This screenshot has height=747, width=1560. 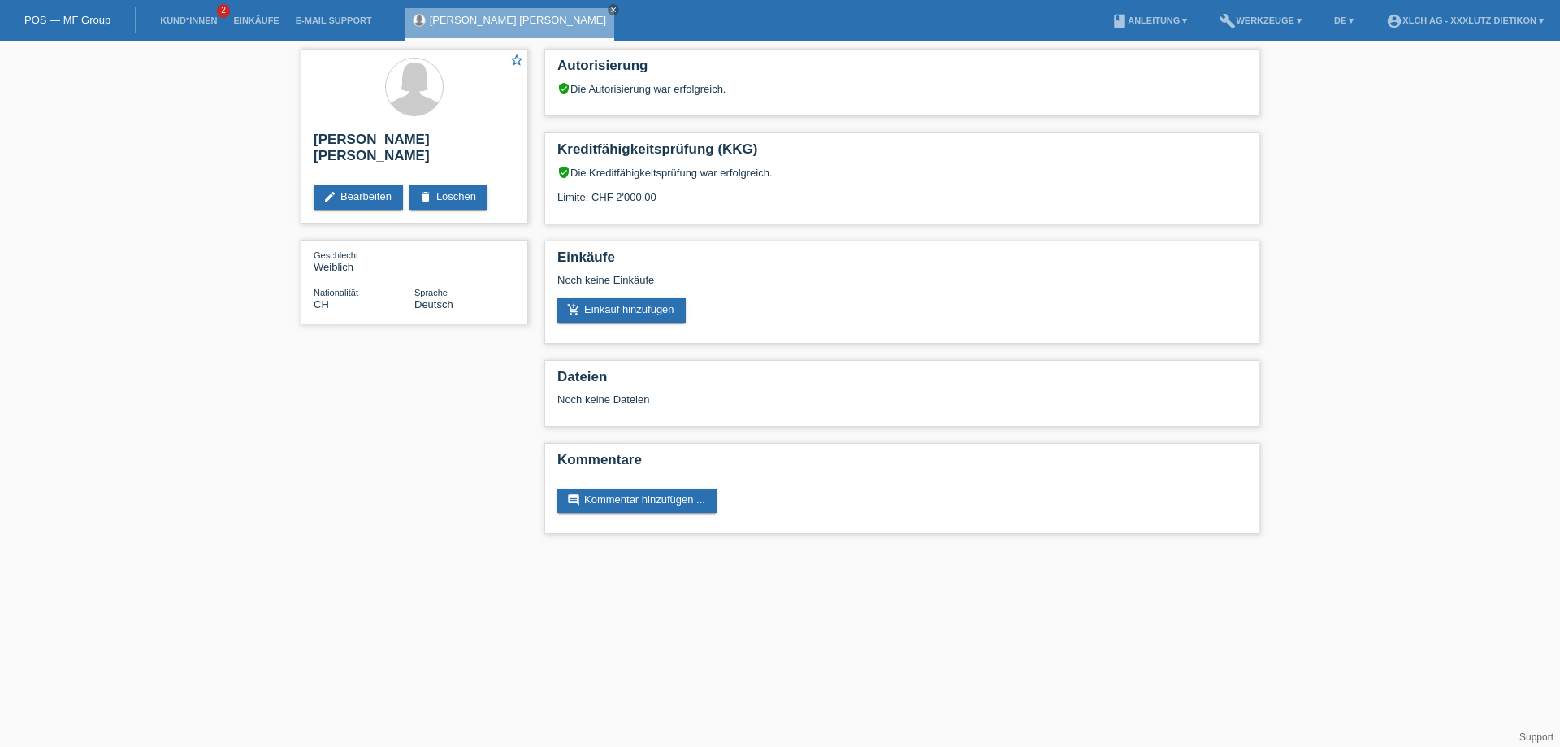 What do you see at coordinates (622, 310) in the screenshot?
I see `a: add_shopping_cartEinkauf hinzufügen` at bounding box center [622, 310].